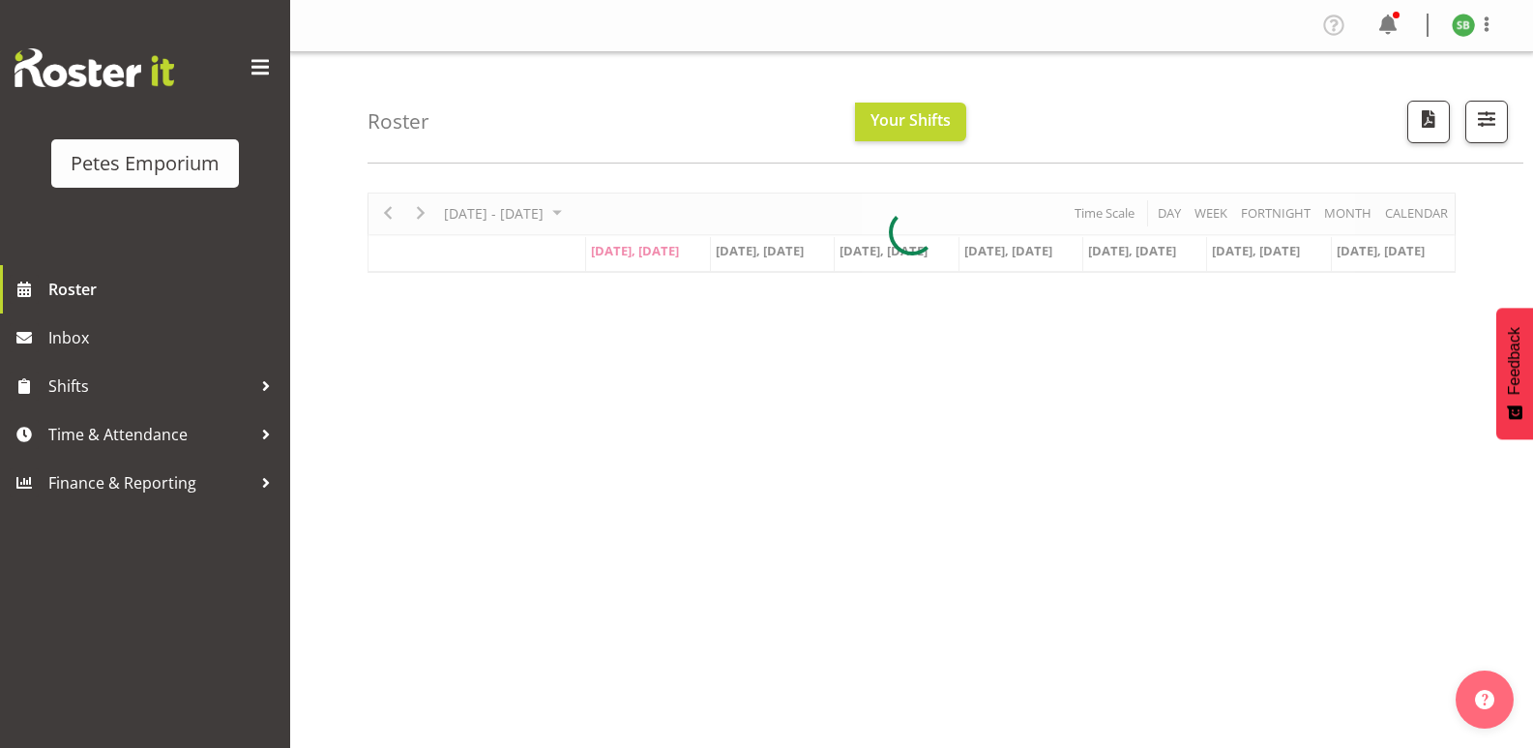  What do you see at coordinates (164, 338) in the screenshot?
I see `span: Inbox` at bounding box center [164, 338].